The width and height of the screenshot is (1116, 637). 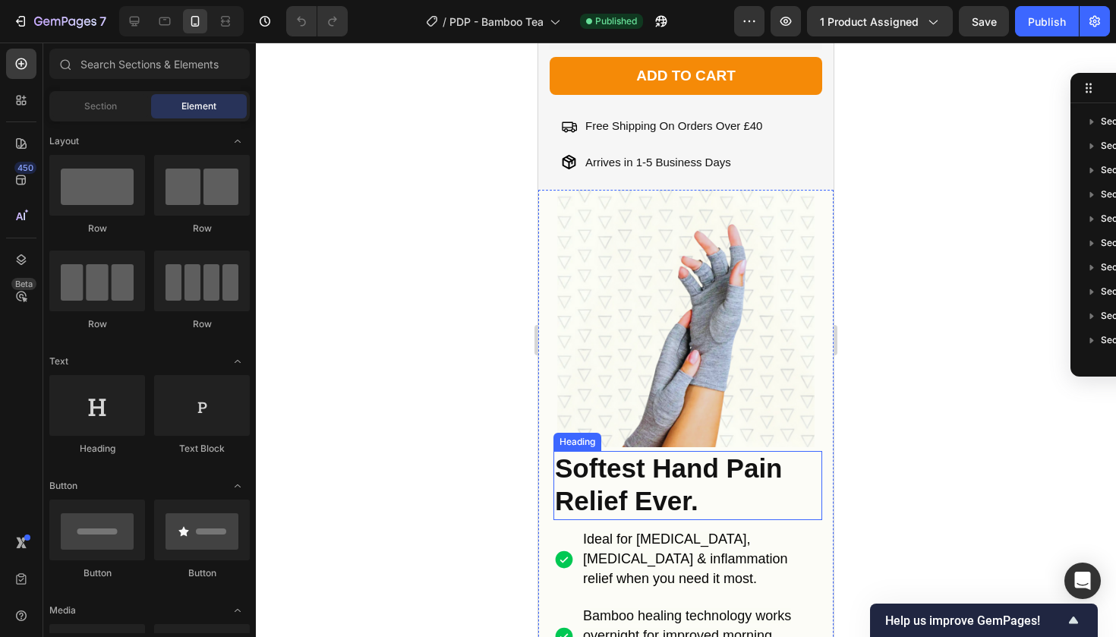 I want to click on button: Save, so click(x=984, y=21).